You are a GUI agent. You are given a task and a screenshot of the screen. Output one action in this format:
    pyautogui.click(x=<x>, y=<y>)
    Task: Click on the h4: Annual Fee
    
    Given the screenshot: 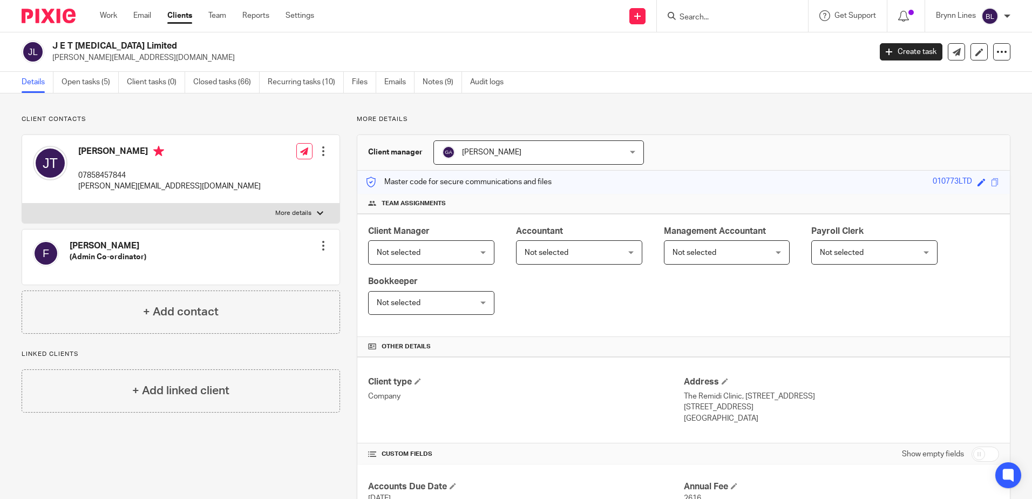 What is the action you would take?
    pyautogui.click(x=841, y=486)
    